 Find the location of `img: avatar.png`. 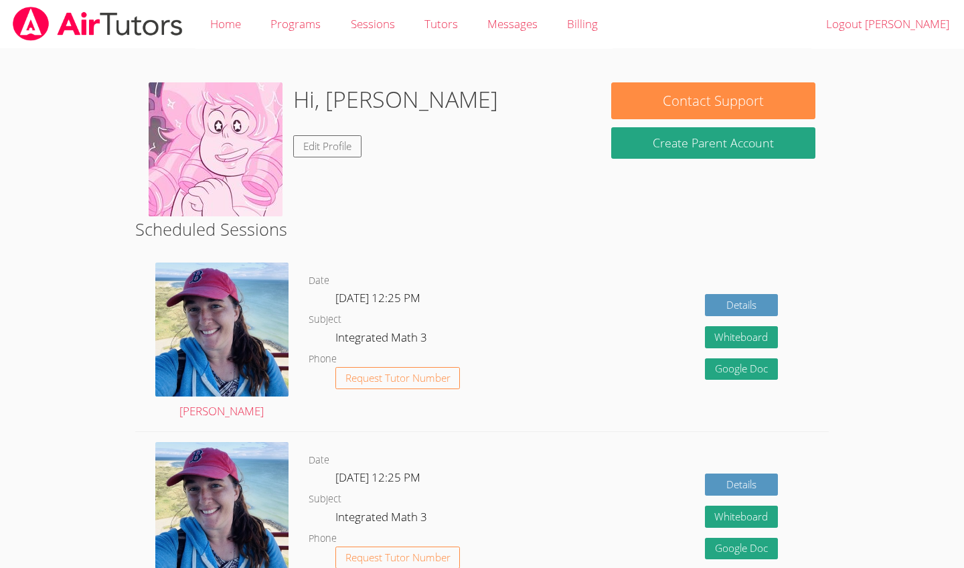

img: avatar.png is located at coordinates (222, 329).